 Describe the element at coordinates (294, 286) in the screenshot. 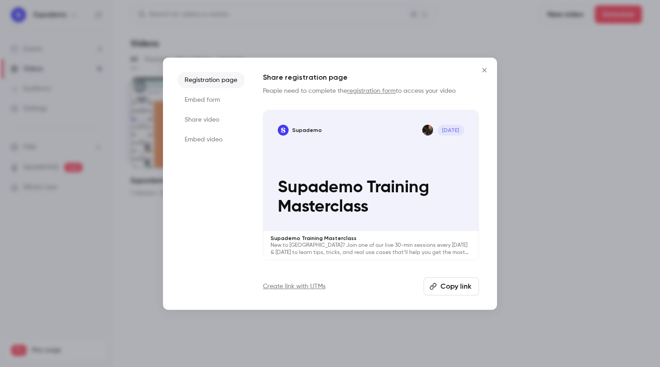

I see `a: Create link with UTMs` at that location.